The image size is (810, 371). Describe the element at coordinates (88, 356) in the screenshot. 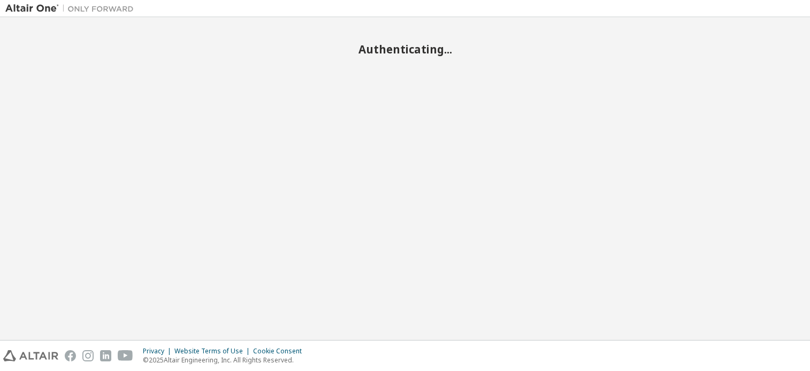

I see `img: instagram.svg` at that location.